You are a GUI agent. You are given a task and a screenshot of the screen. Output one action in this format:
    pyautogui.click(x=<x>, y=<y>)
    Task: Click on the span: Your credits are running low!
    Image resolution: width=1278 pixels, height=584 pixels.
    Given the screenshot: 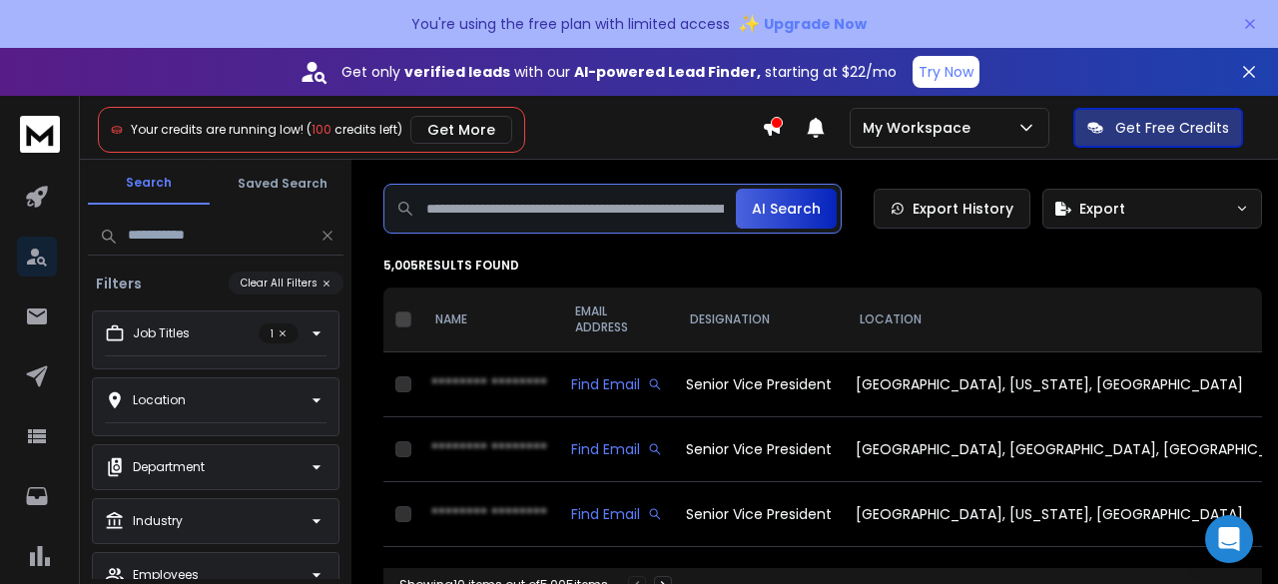 What is the action you would take?
    pyautogui.click(x=217, y=129)
    